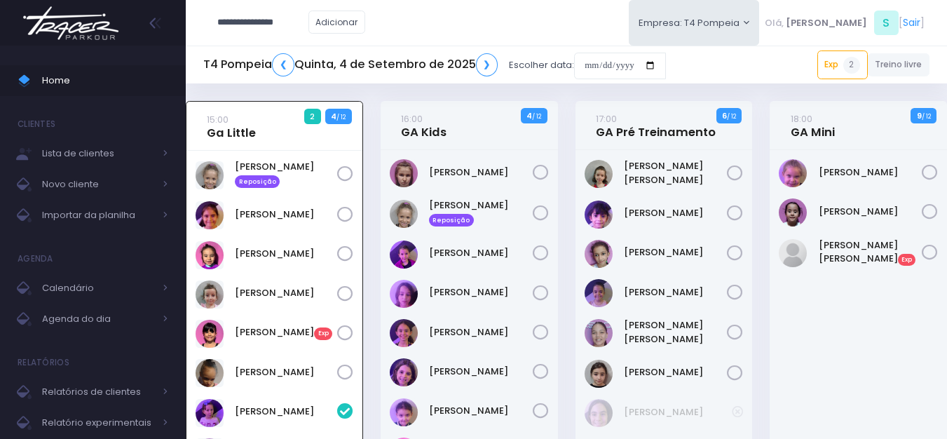 This screenshot has width=947, height=439. What do you see at coordinates (599, 174) in the screenshot?
I see `img: Ana carolina marucci` at bounding box center [599, 174].